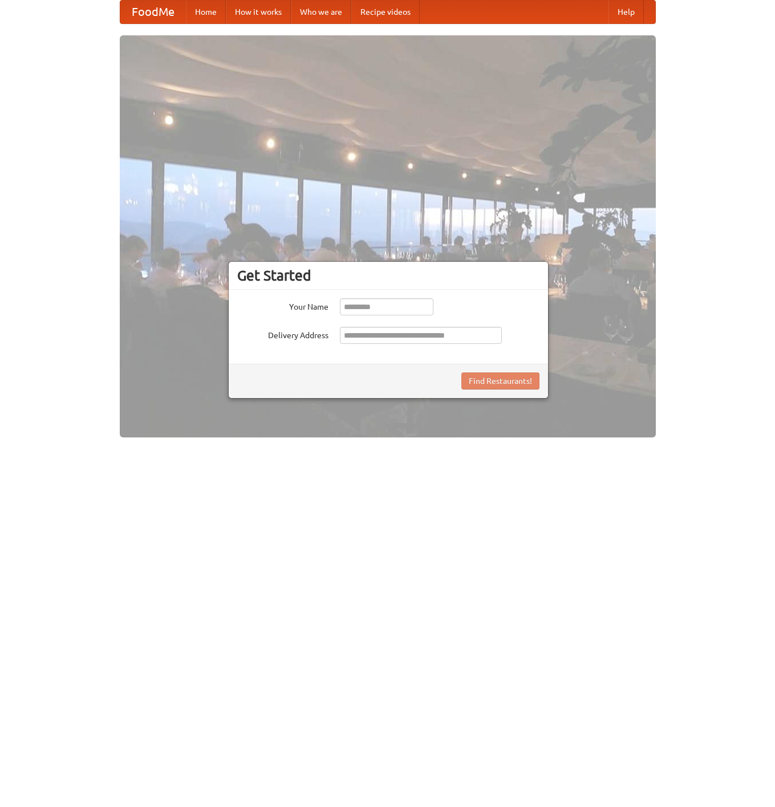 This screenshot has width=775, height=807. I want to click on a: Who we are, so click(321, 12).